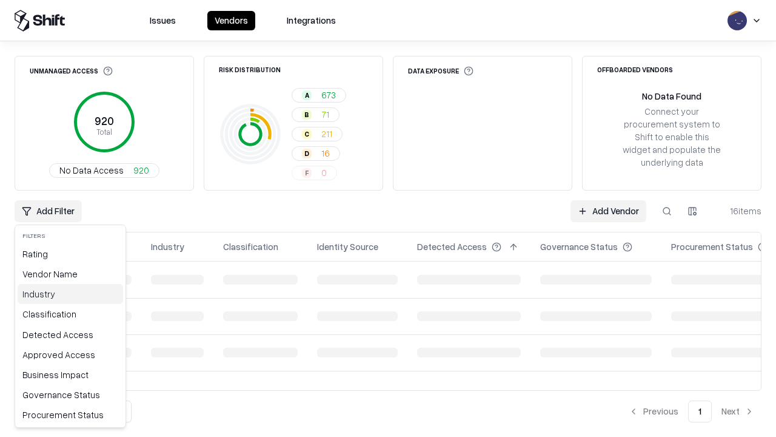 This screenshot has height=437, width=776. Describe the element at coordinates (70, 314) in the screenshot. I see `div: Classification` at that location.